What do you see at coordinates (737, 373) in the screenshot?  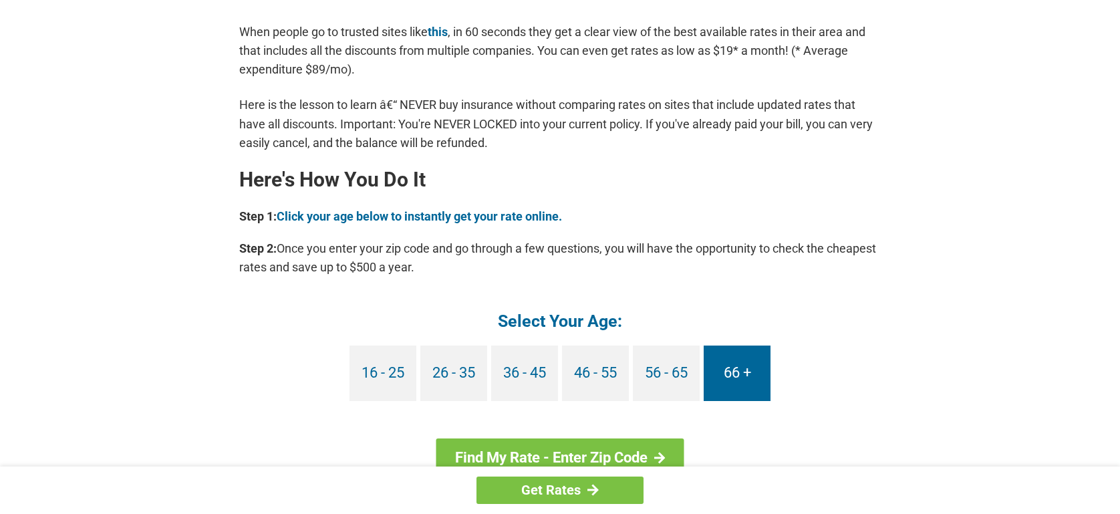 I see `a: 66 +` at bounding box center [737, 373].